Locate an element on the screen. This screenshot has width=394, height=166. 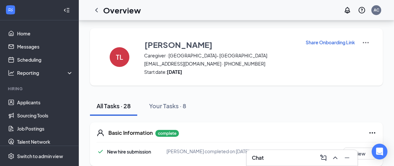
a: Applicants is located at coordinates (45, 102).